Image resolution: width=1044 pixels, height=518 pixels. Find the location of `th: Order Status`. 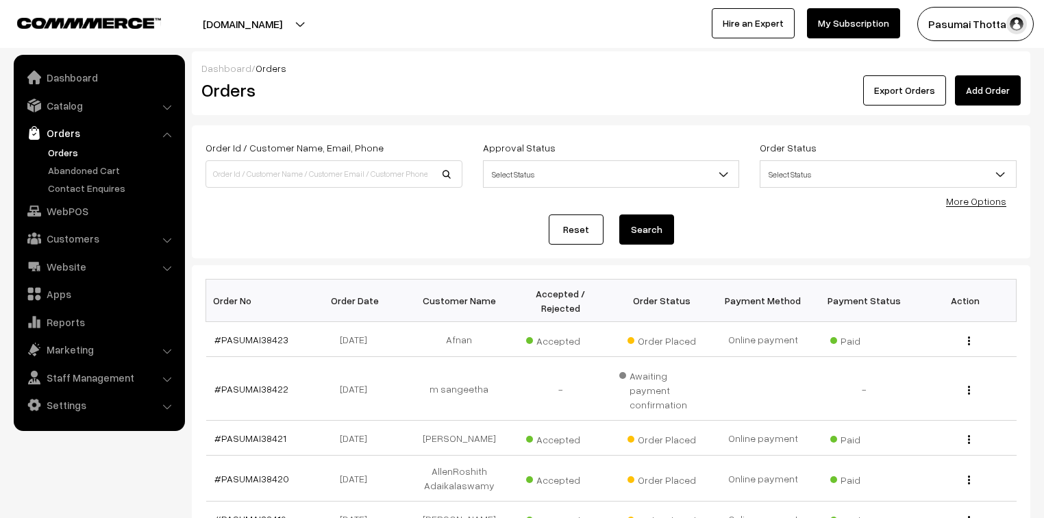

th: Order Status is located at coordinates (662, 301).